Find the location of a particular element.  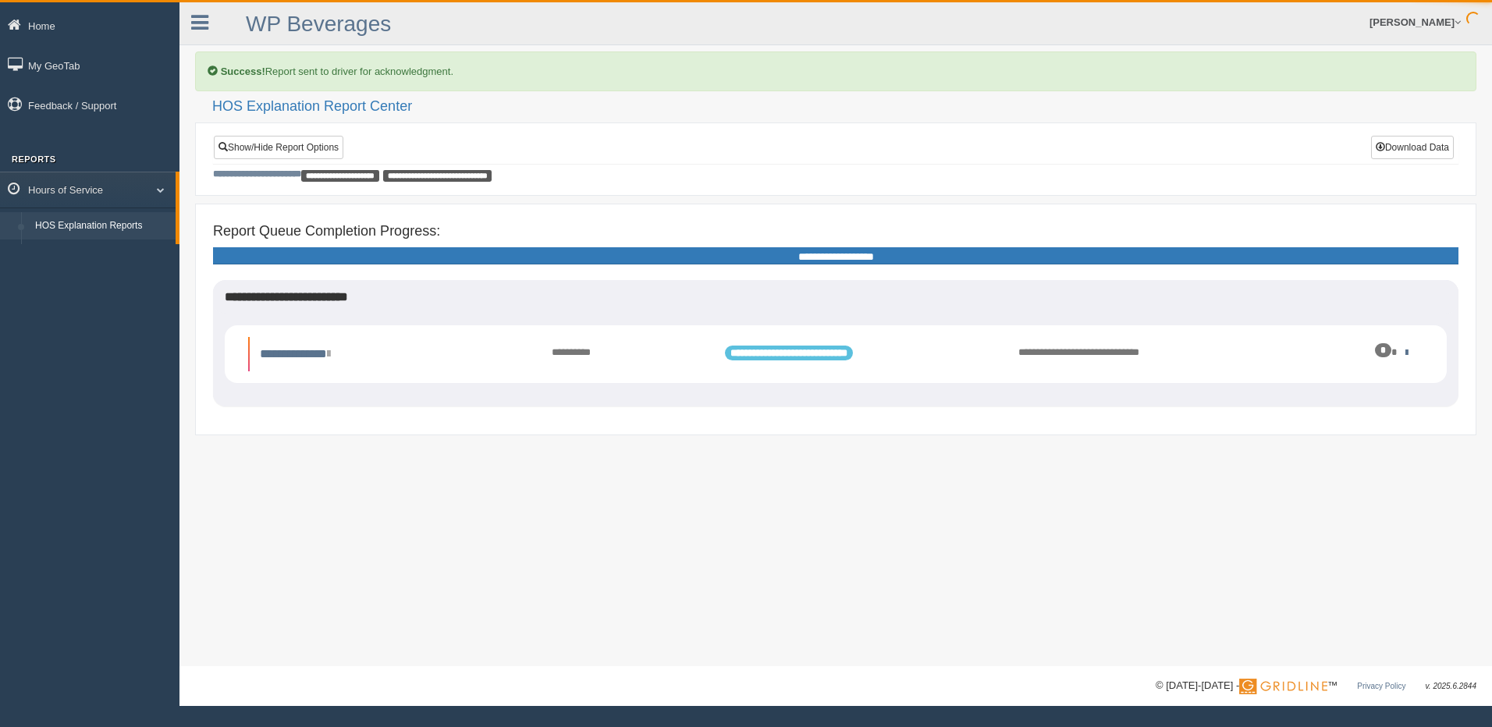

button: Download Data is located at coordinates (1412, 147).